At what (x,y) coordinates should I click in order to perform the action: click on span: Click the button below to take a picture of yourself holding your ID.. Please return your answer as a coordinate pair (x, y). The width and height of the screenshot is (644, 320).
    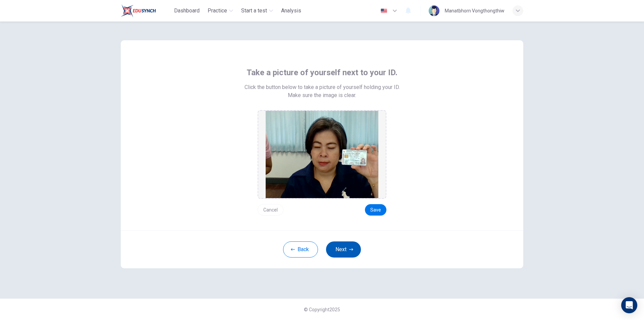
    Looking at the image, I should click on (322, 87).